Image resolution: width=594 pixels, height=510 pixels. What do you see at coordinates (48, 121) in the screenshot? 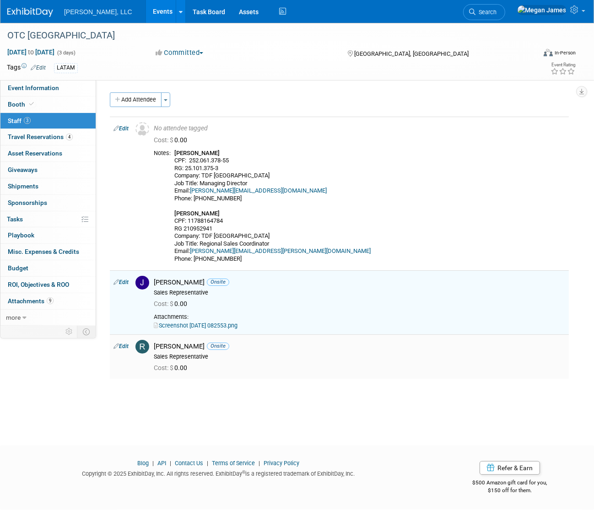
I see `a: Staff3` at bounding box center [48, 121].